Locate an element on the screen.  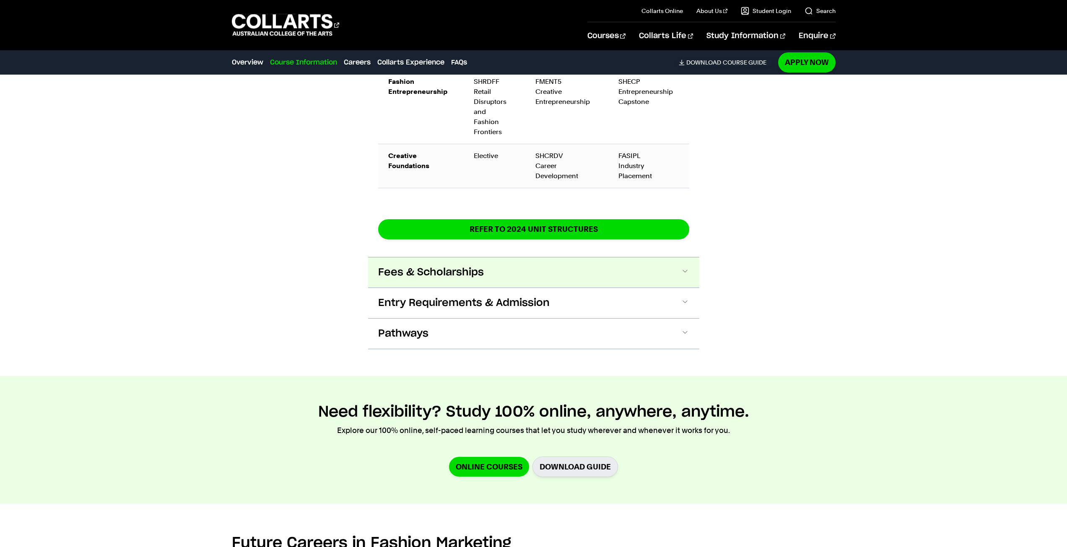
a: Collarts Life is located at coordinates (666, 36).